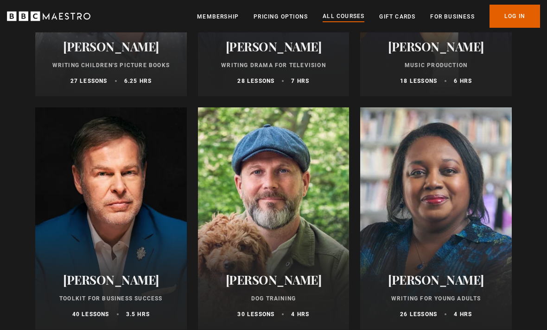  Describe the element at coordinates (368, 16) in the screenshot. I see `nav: Primary` at that location.